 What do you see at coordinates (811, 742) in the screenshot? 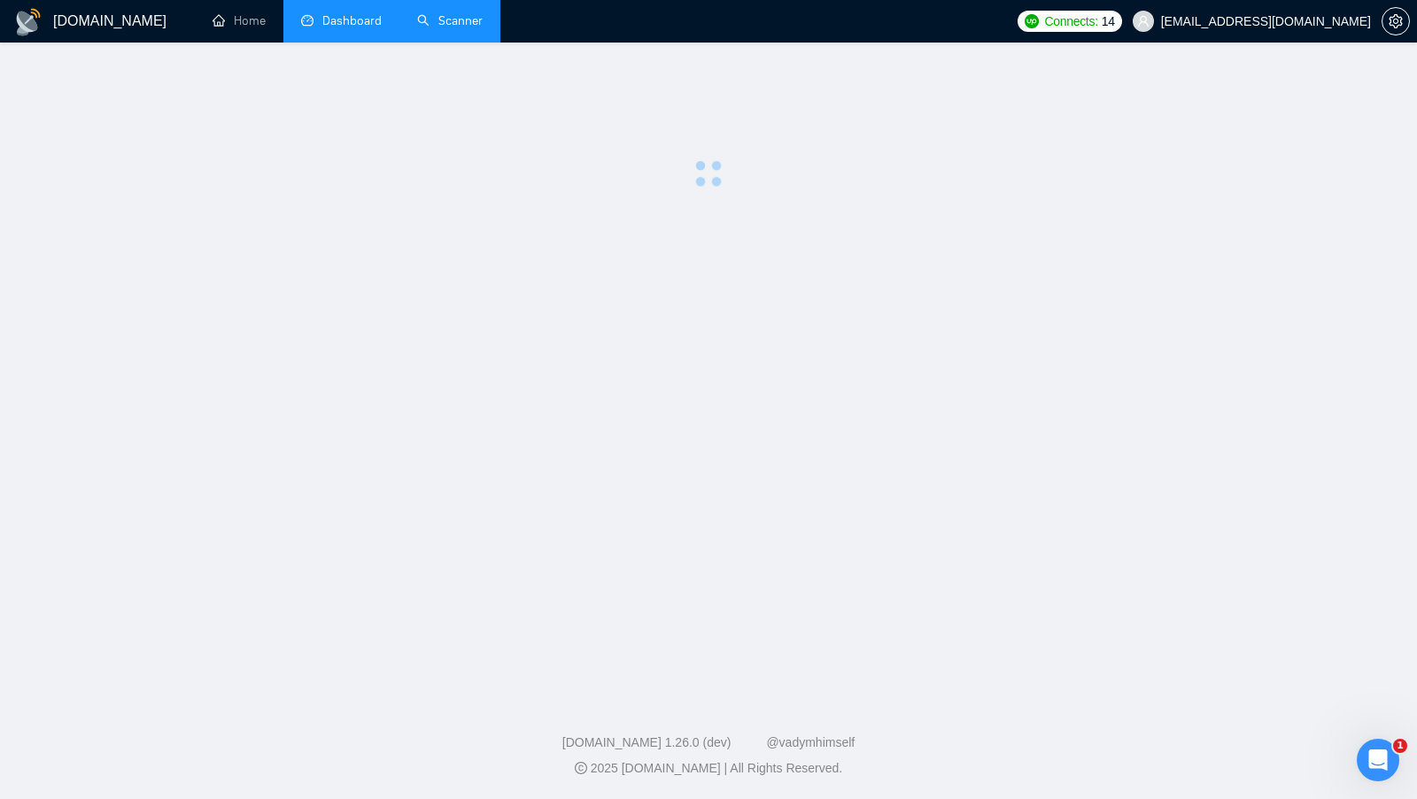
I see `a: @vadymhimself` at bounding box center [811, 742].